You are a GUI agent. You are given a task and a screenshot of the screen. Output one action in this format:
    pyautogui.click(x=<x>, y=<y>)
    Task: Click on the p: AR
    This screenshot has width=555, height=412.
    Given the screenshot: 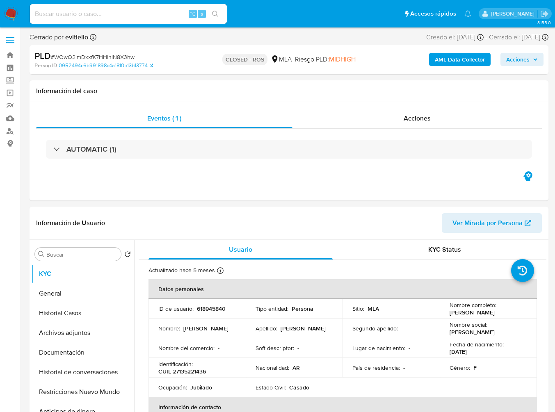 What is the action you would take?
    pyautogui.click(x=296, y=368)
    